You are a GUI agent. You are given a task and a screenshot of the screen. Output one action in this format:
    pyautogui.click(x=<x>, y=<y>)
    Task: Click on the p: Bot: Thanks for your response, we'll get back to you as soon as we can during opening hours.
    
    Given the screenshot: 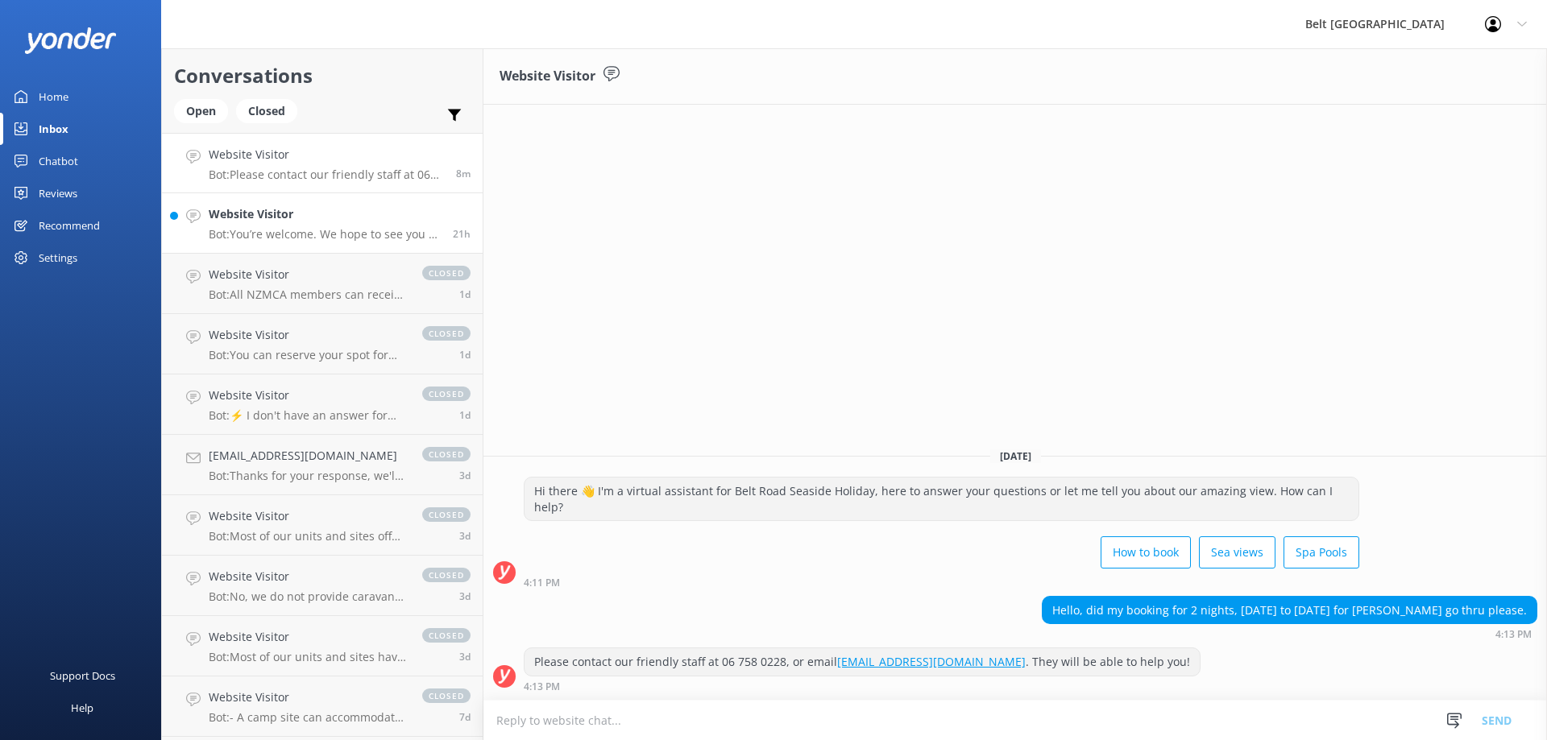 What is the action you would take?
    pyautogui.click(x=307, y=476)
    